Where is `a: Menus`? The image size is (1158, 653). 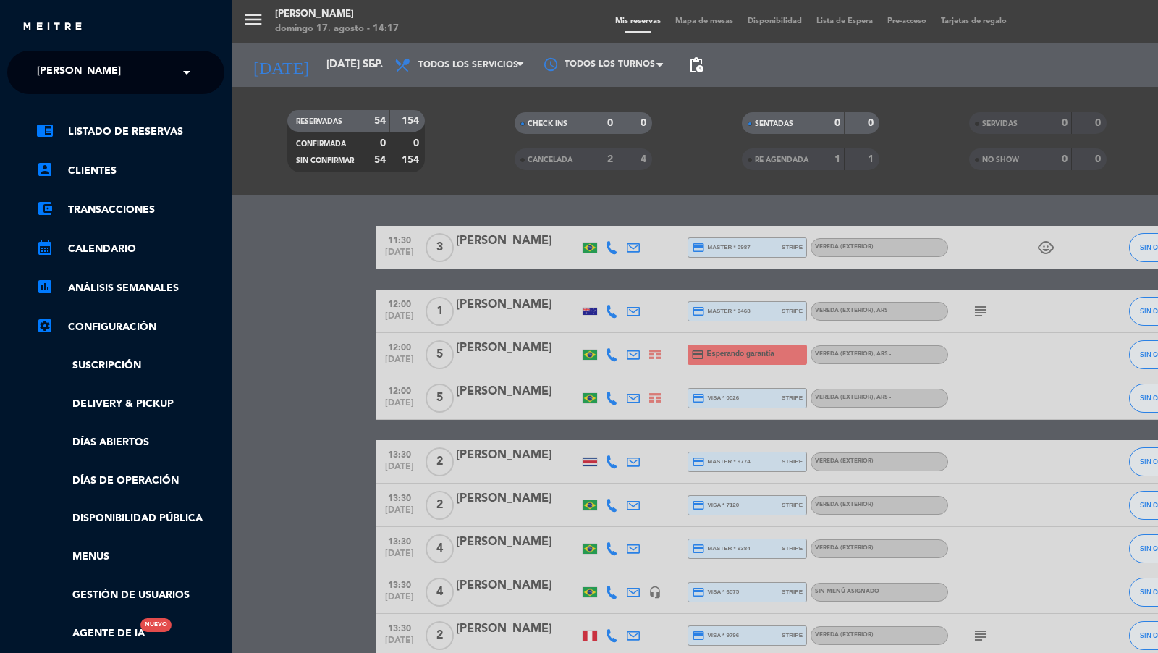
a: Menus is located at coordinates (130, 556).